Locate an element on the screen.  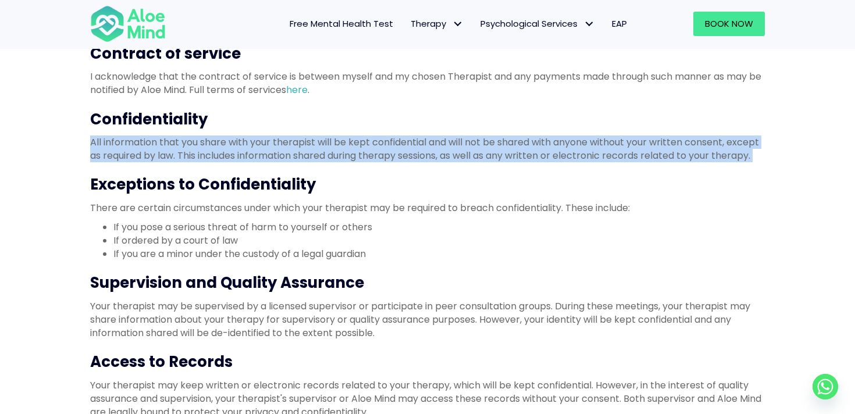
h3: Contract of service is located at coordinates (427, 54).